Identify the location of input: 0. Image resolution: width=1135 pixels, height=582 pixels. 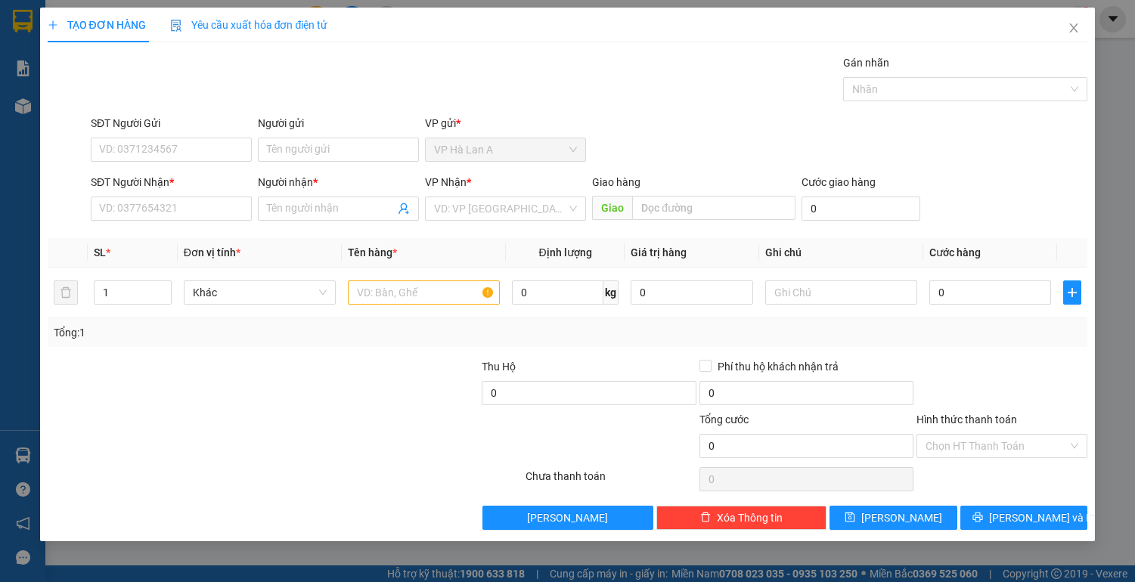
(692, 293).